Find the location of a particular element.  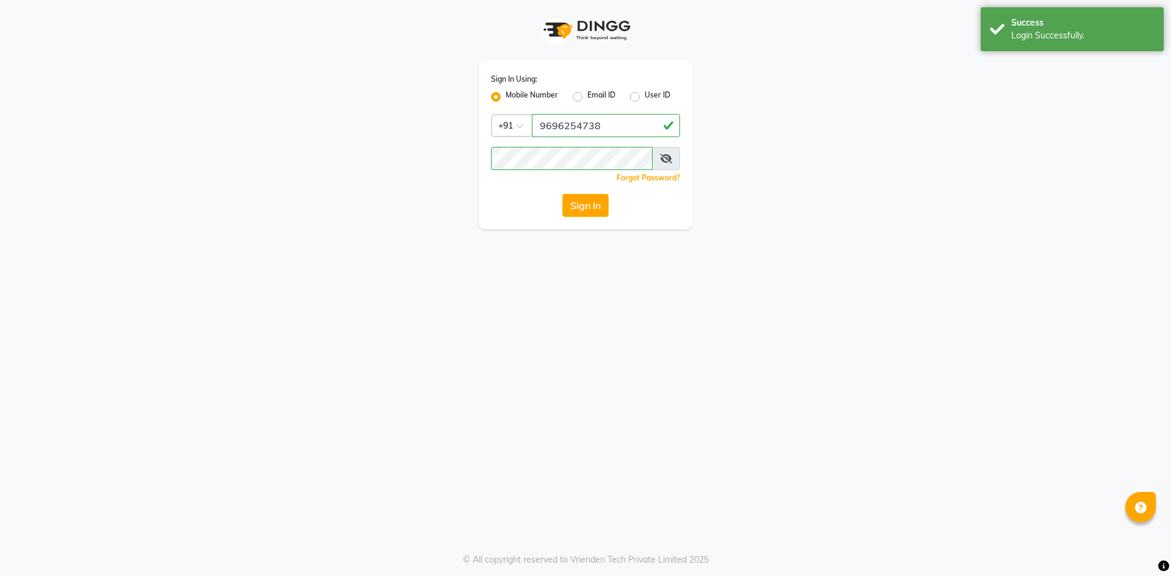

label: Email ID is located at coordinates (601, 97).